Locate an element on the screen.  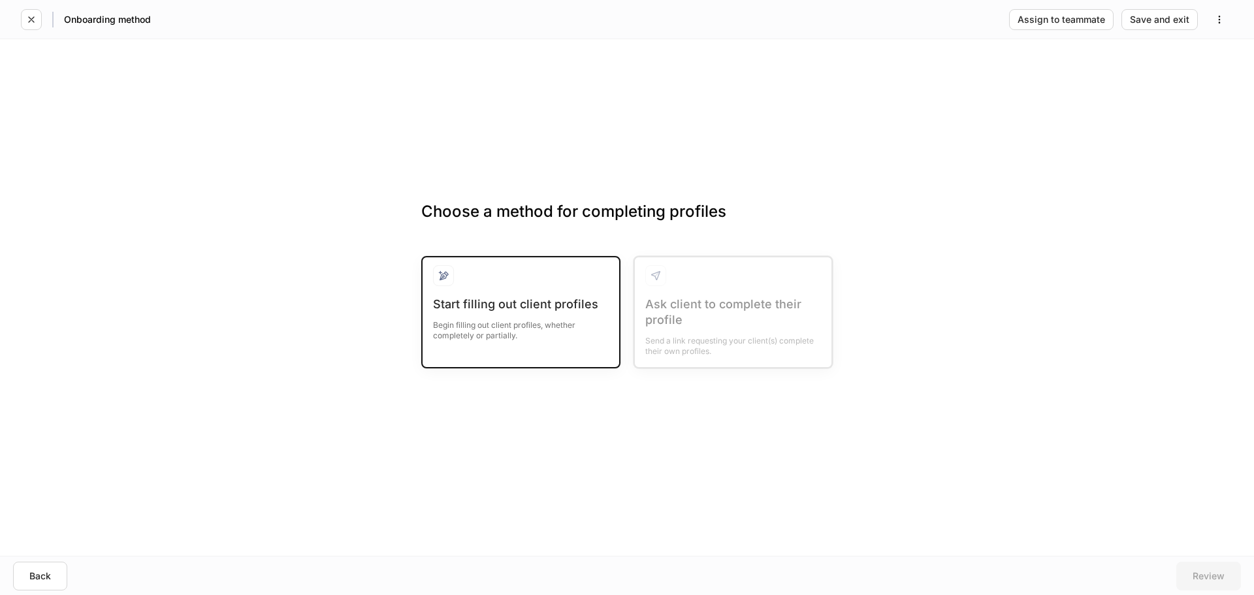
h3: Choose a method for completing profiles is located at coordinates (627, 222).